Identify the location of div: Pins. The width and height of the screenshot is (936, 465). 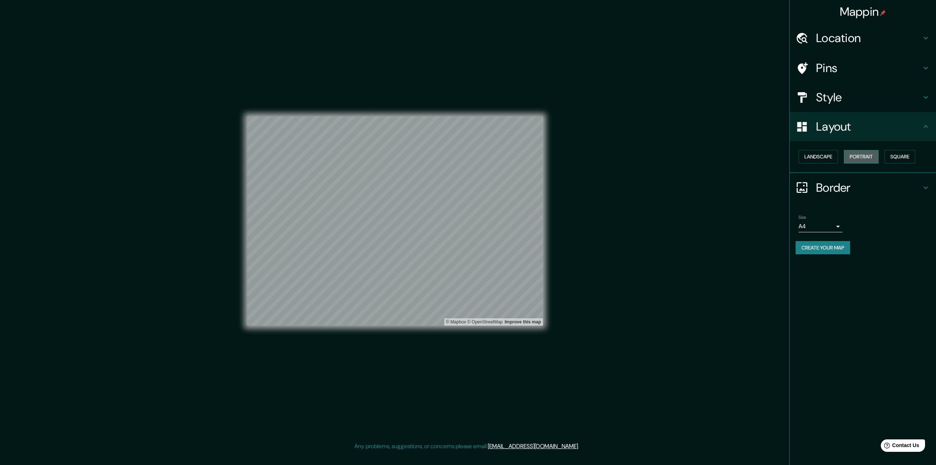
(863, 68).